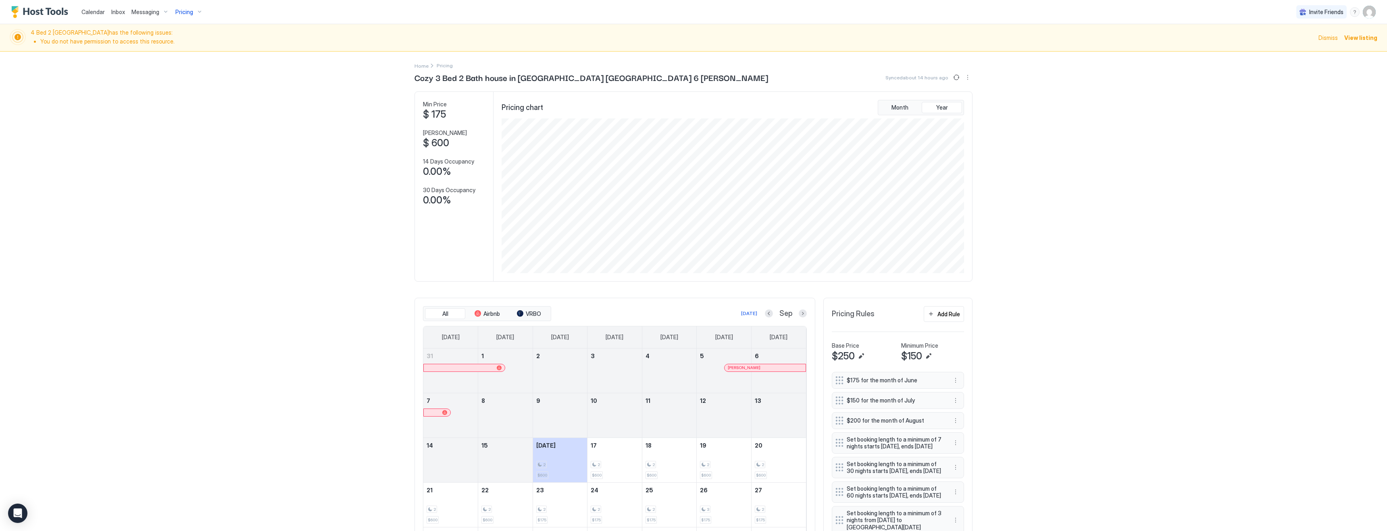 The image size is (1387, 531). I want to click on a: September 2, 2025, so click(560, 356).